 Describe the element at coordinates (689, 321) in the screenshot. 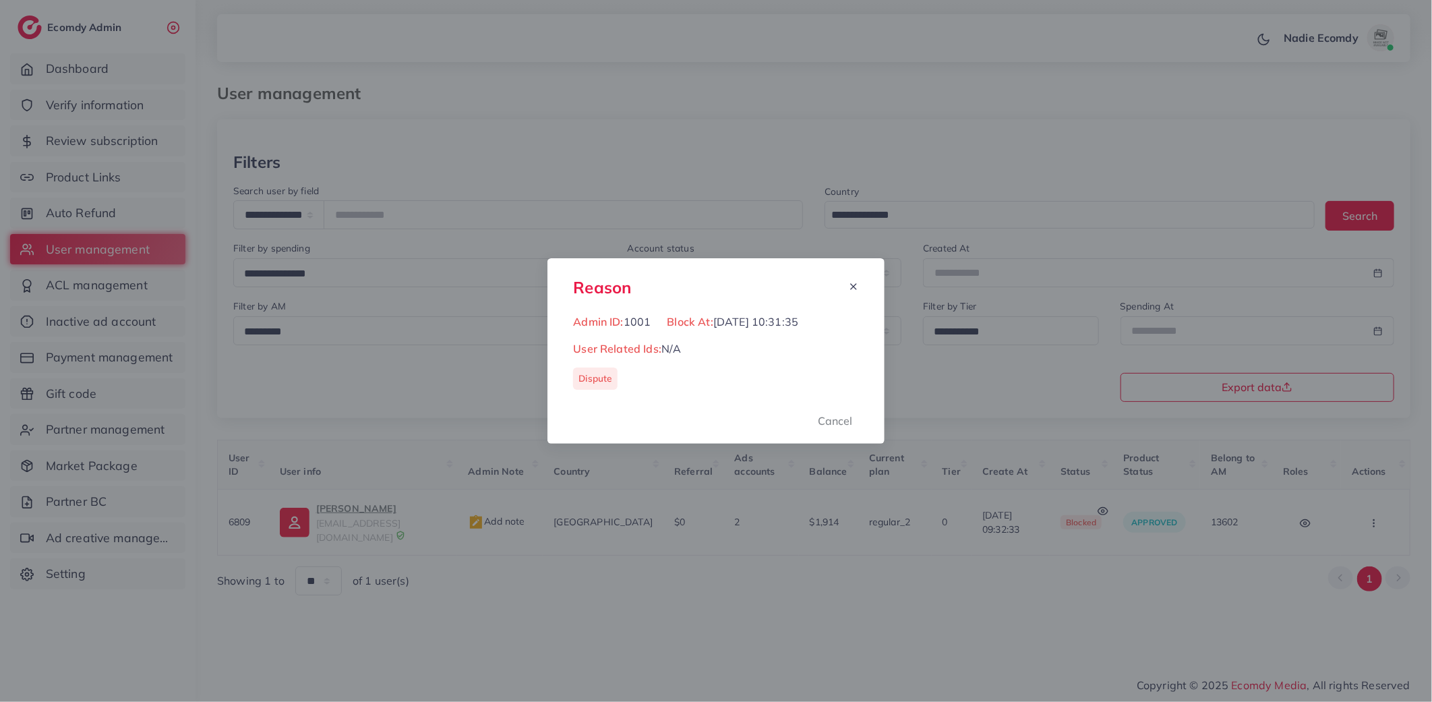

I see `span: Block At:` at that location.